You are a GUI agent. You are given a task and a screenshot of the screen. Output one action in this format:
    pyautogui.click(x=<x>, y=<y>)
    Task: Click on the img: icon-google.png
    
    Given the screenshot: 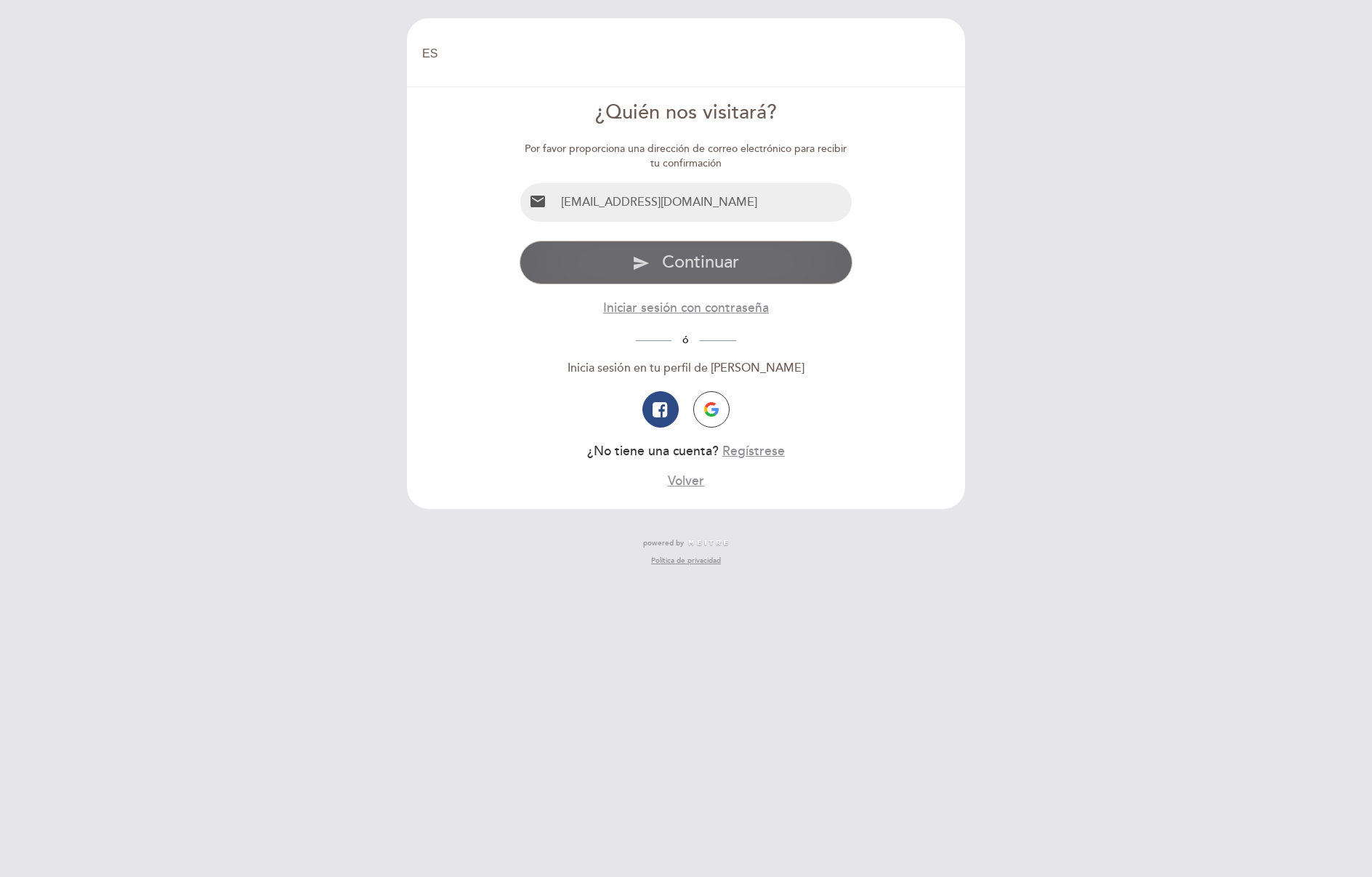 What is the action you would take?
    pyautogui.click(x=712, y=409)
    